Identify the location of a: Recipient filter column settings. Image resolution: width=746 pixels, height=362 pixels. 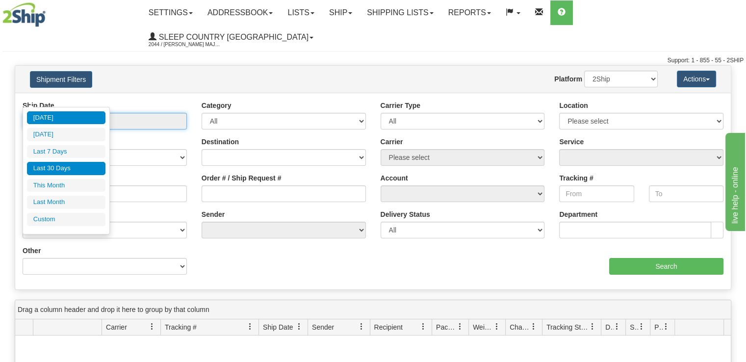
(423, 327).